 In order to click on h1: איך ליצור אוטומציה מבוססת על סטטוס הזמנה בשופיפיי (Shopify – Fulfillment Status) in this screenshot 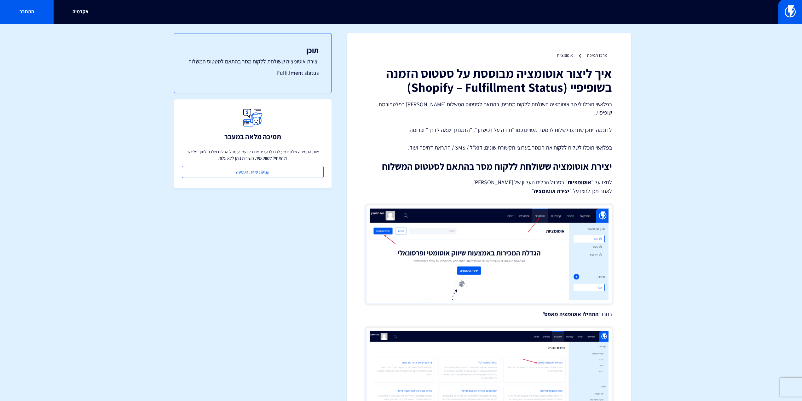, I will do `click(489, 80)`.